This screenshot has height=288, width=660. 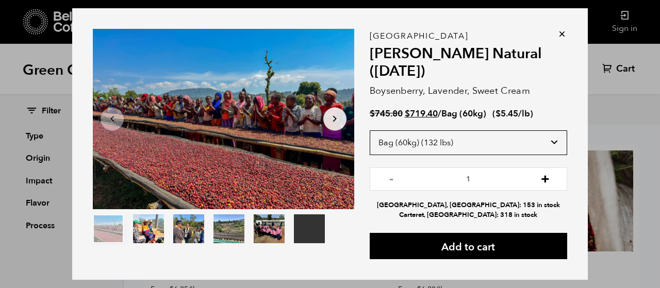 What do you see at coordinates (386, 113) in the screenshot?
I see `bdi: 745.80` at bounding box center [386, 113].